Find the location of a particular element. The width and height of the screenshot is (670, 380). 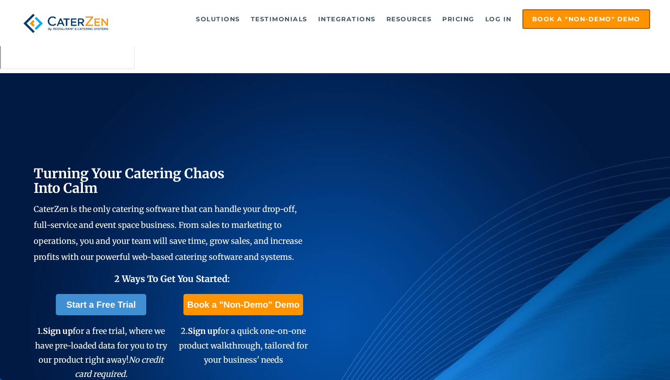

img: caterzen is located at coordinates (66, 23).